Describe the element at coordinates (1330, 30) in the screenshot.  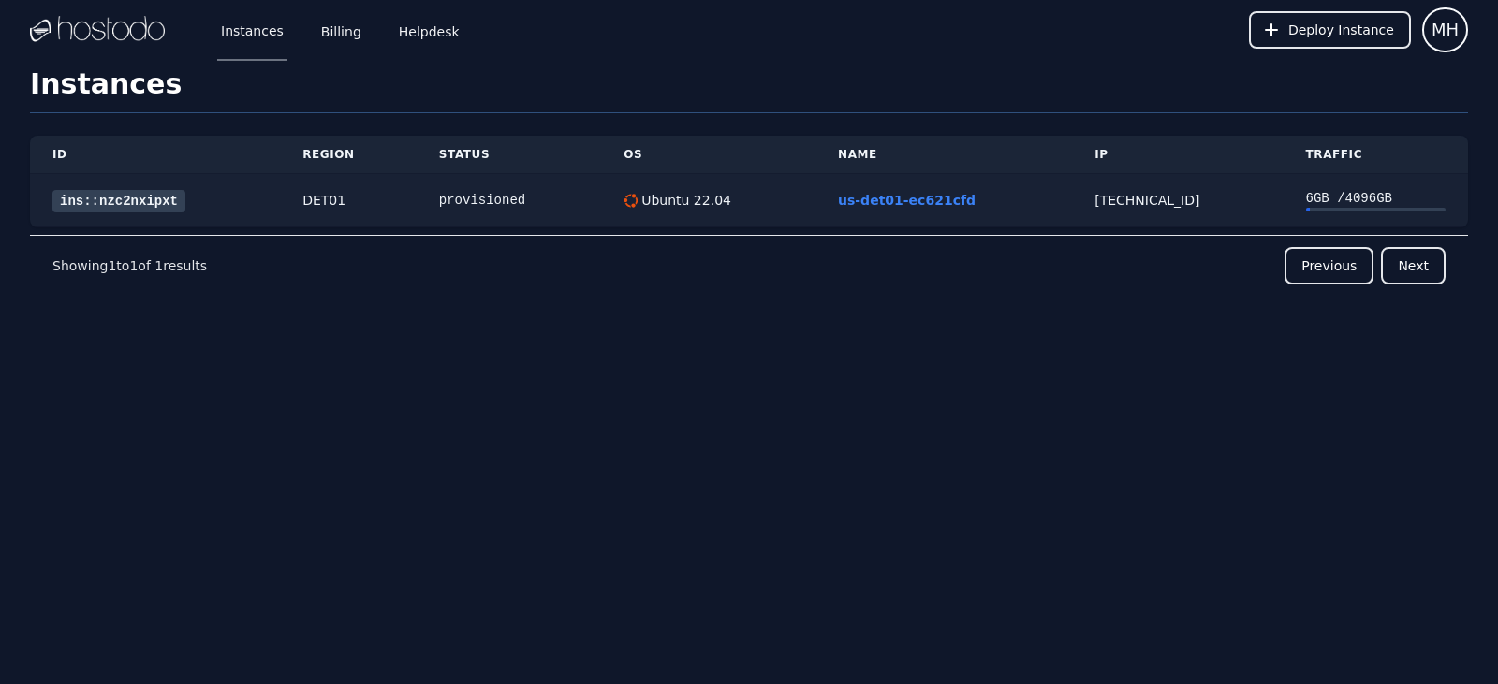
I see `button: Deploy Instance` at that location.